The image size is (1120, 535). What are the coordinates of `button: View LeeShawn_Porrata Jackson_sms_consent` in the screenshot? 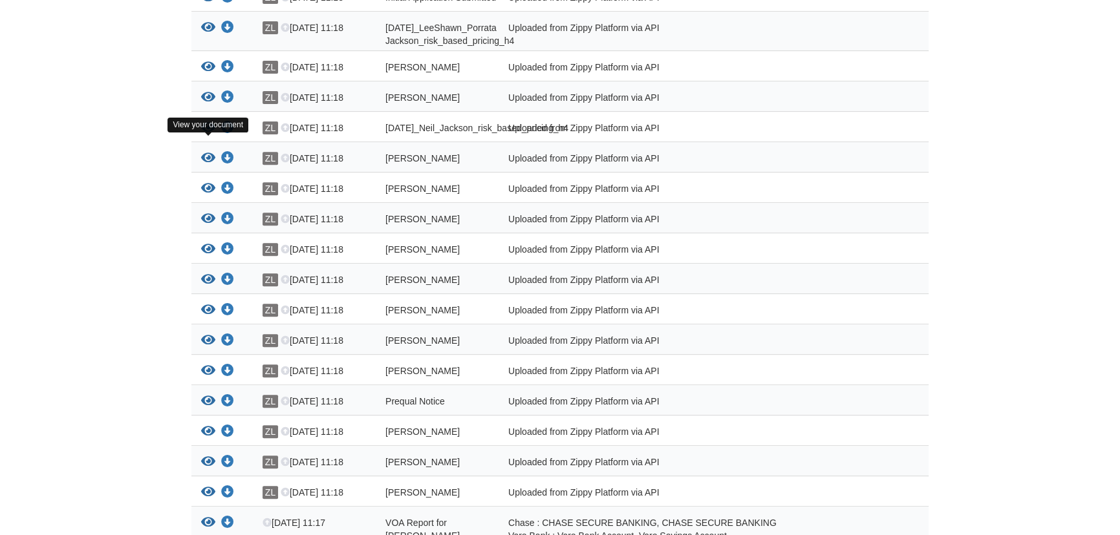 It's located at (208, 250).